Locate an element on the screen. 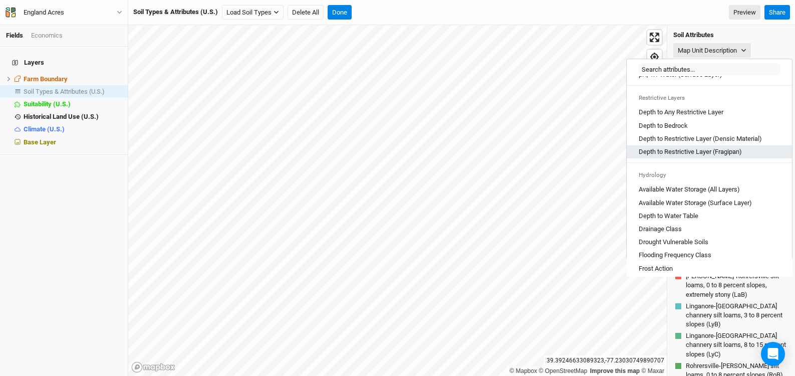 The width and height of the screenshot is (795, 376). div: Drainage Class is located at coordinates (660, 229).